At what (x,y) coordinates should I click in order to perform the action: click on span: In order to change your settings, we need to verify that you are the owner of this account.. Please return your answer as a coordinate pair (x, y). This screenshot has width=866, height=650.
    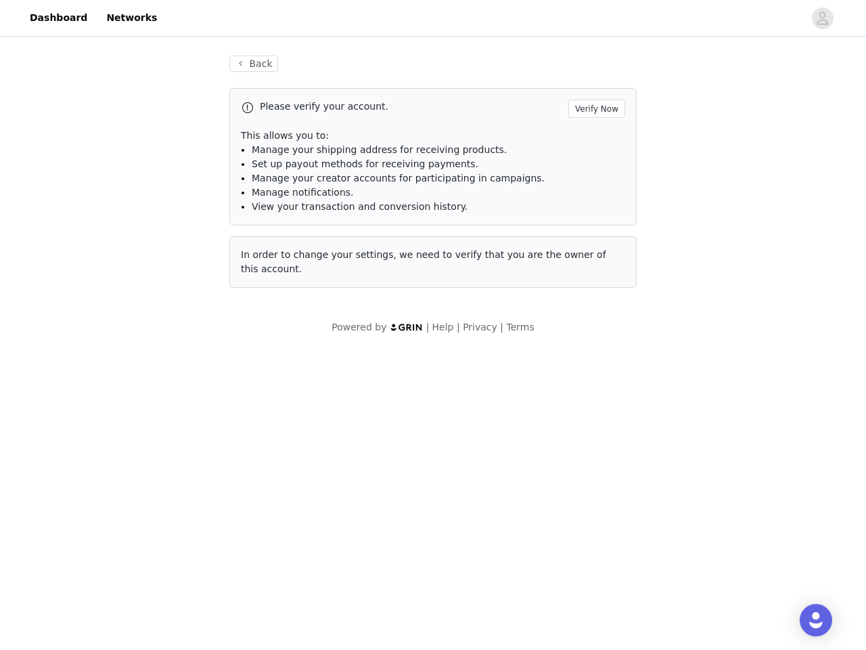
    Looking at the image, I should click on (424, 261).